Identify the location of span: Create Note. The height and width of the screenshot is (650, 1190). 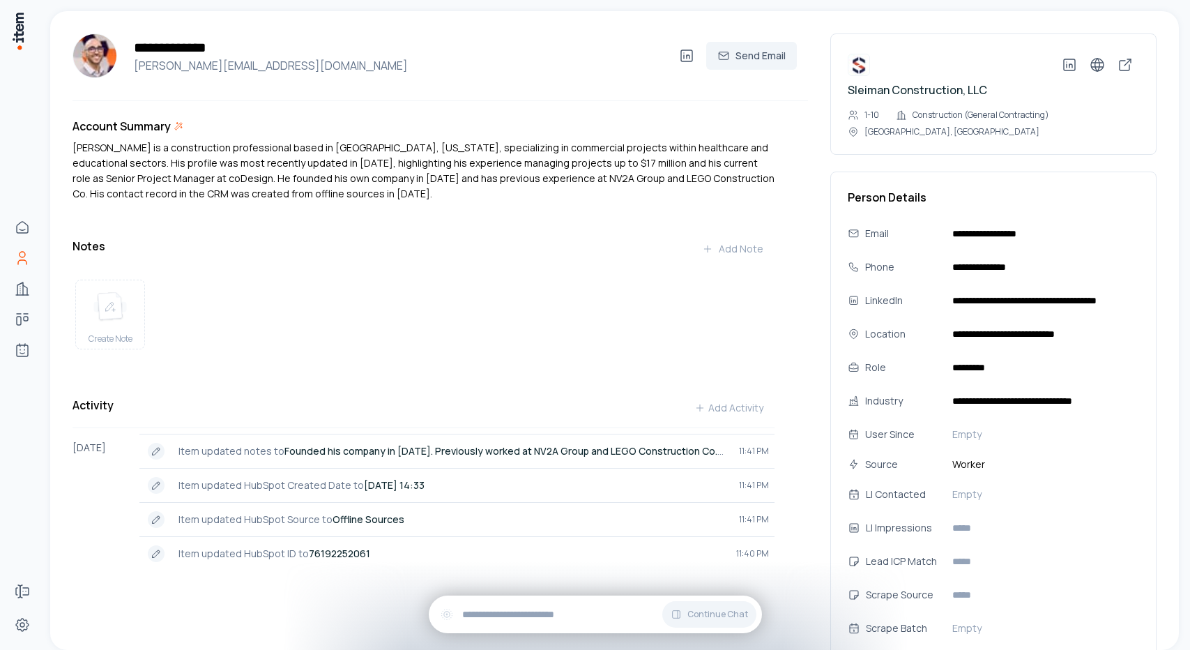
(110, 339).